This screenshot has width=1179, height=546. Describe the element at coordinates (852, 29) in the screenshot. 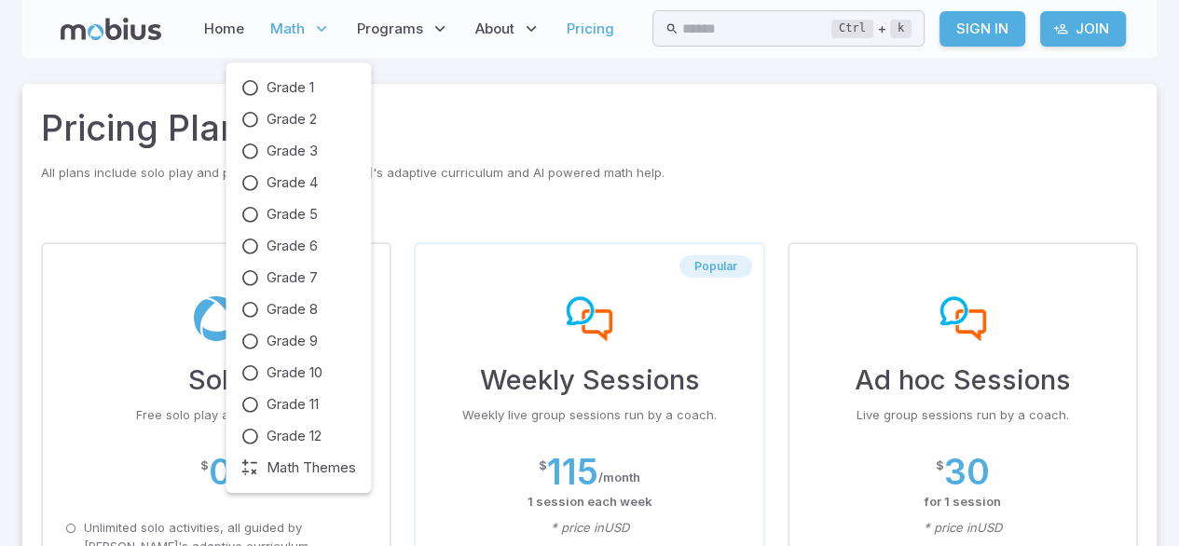

I see `kbd: Ctrl` at that location.